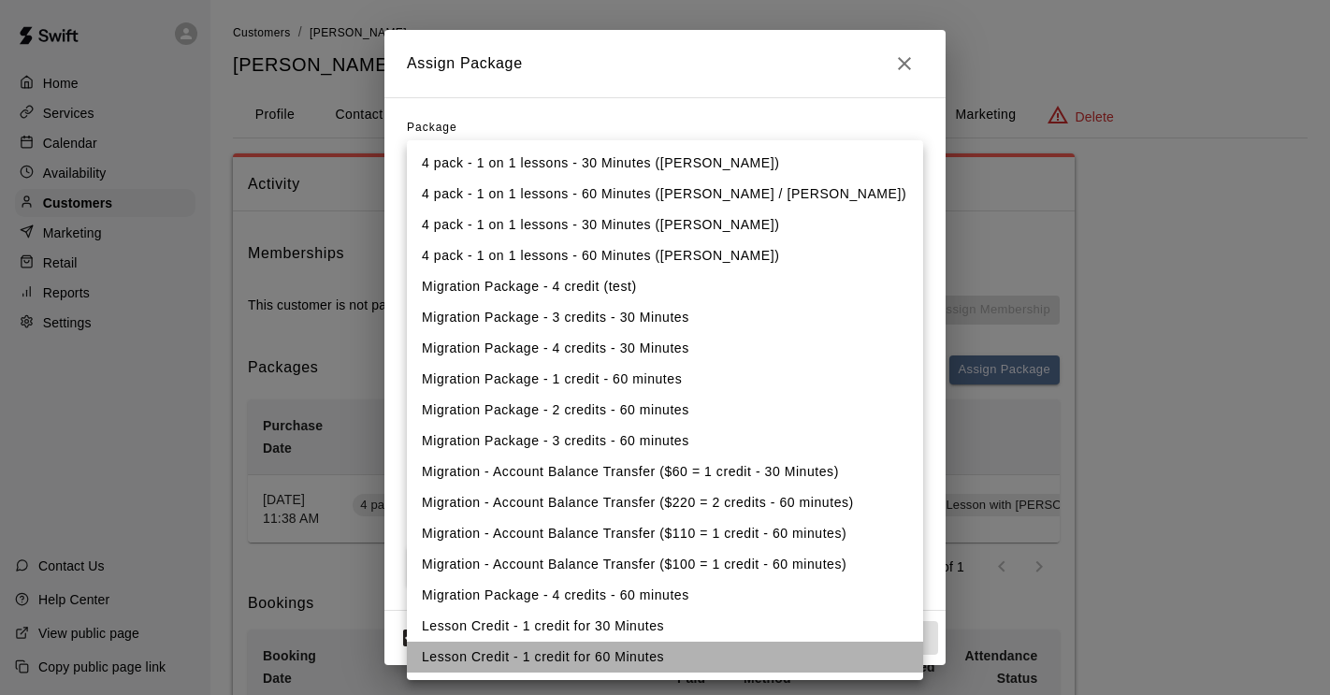  Describe the element at coordinates (665, 502) in the screenshot. I see `li: Migration - Account Balance Transfer ($220 = 2 credits - 60 minutes)` at that location.